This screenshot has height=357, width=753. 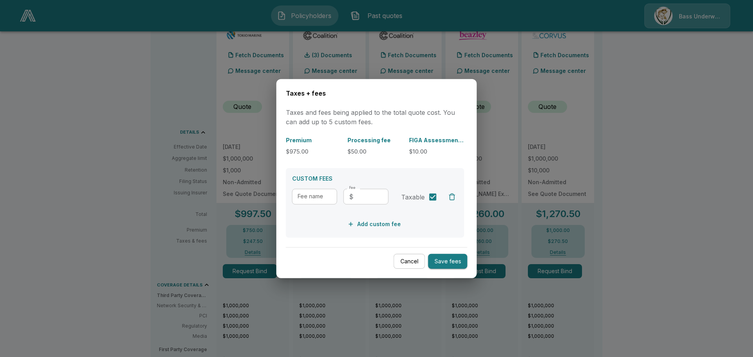 I want to click on p: $975.00, so click(x=313, y=151).